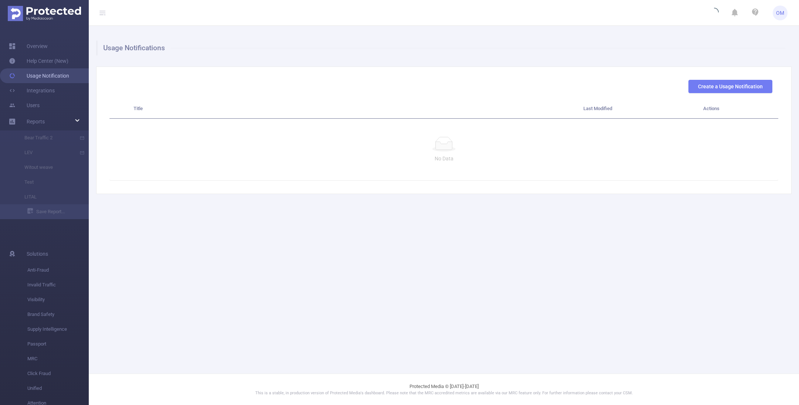 This screenshot has height=405, width=799. I want to click on span: Solutions, so click(37, 254).